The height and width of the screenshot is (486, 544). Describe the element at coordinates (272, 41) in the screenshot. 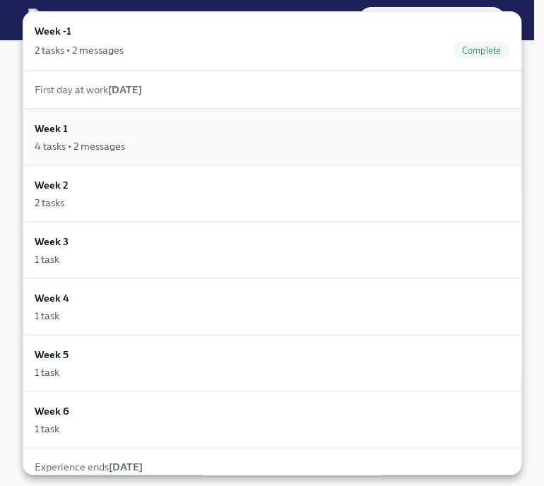

I see `a: Week -12 tasks • 2 messagesComplete` at that location.